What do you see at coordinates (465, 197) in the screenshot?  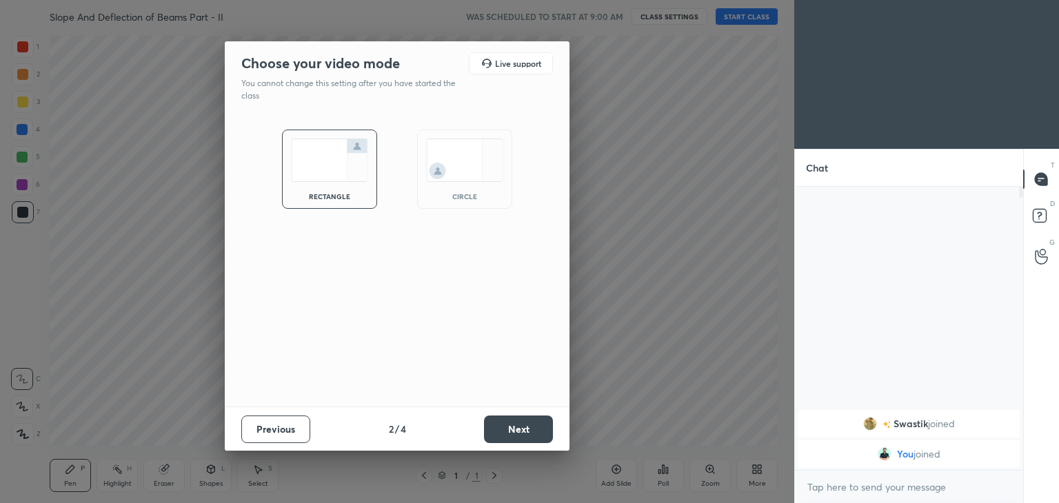 I see `div: circle` at bounding box center [465, 197].